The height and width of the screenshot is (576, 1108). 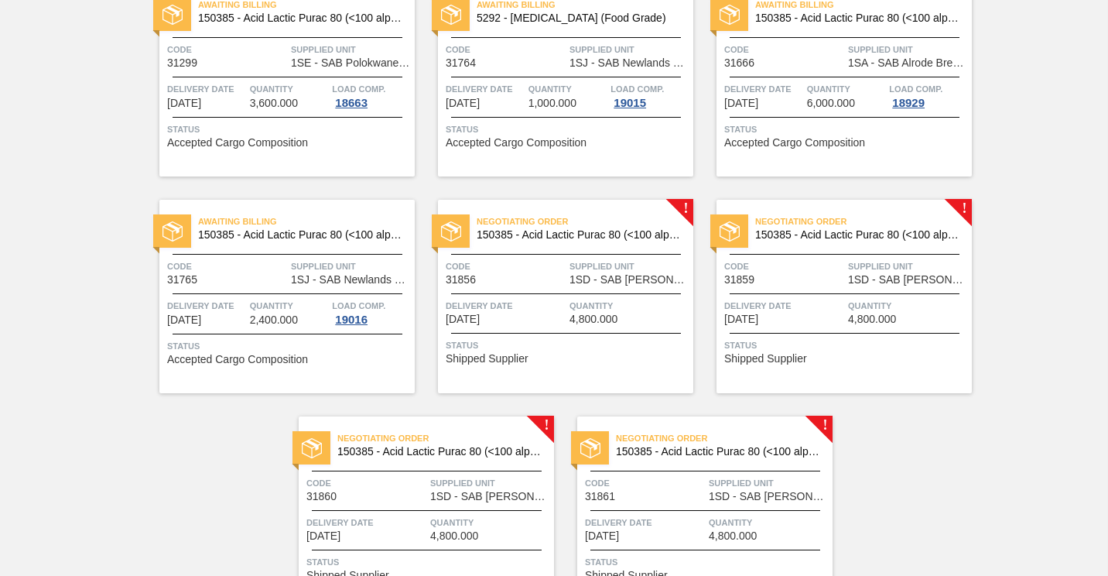 What do you see at coordinates (184, 319) in the screenshot?
I see `span: 09/21/2025` at bounding box center [184, 319].